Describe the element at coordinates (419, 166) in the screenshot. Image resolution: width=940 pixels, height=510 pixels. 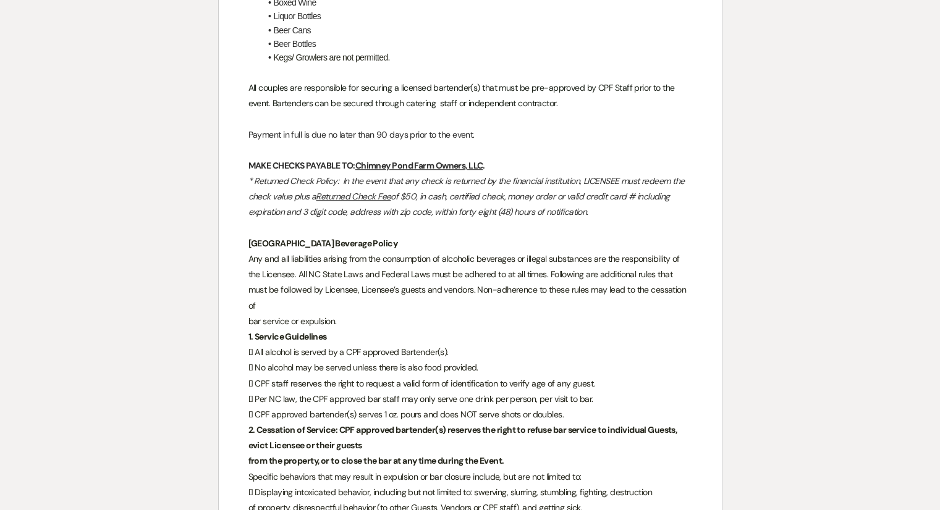
I see `u: Chimney Pond Farm Owners, LLC` at that location.